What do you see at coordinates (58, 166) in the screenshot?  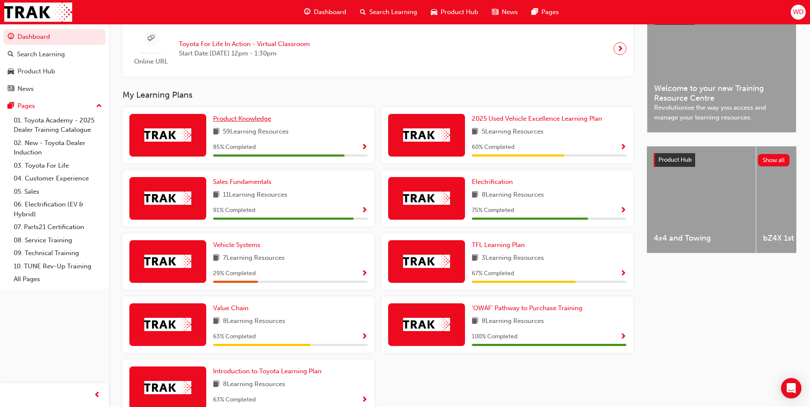 I see `a: 03. Toyota For Life` at bounding box center [58, 166].